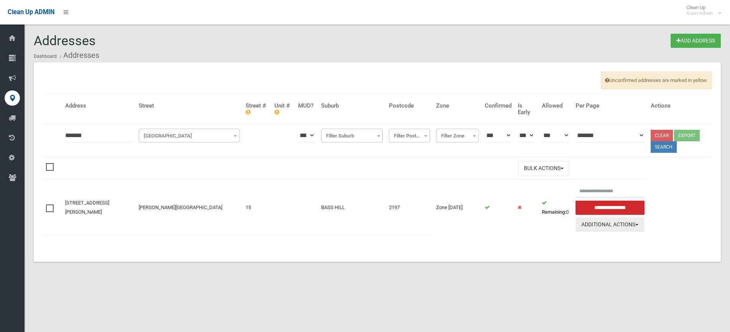  Describe the element at coordinates (257, 208) in the screenshot. I see `td: 15` at that location.